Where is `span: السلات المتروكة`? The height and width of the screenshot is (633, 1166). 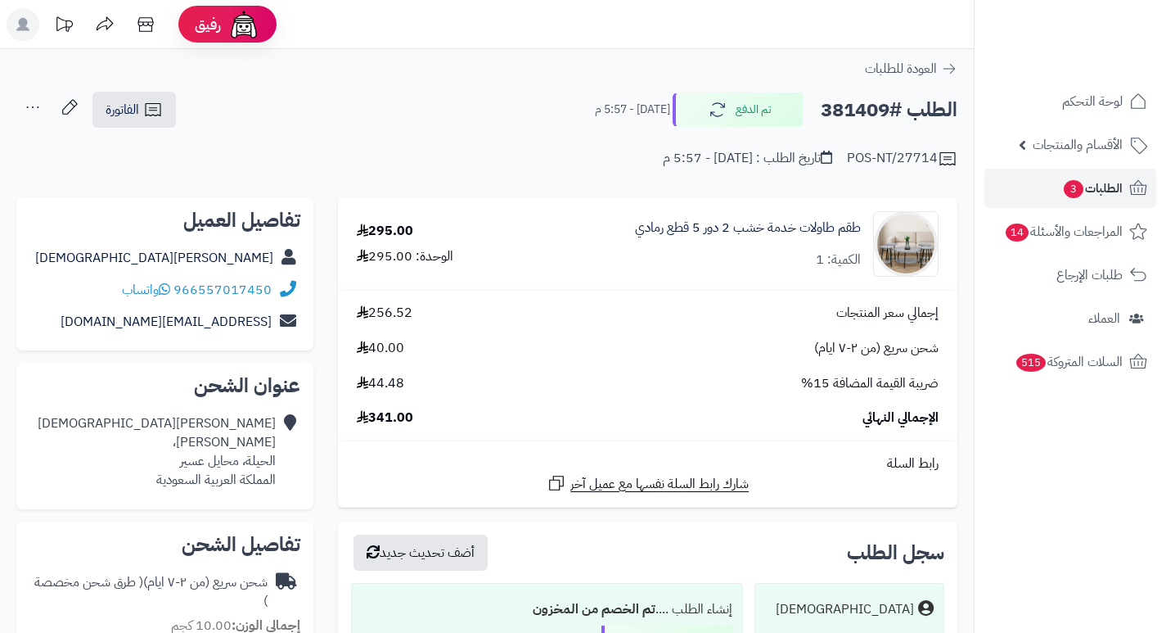
span: السلات المتروكة is located at coordinates (1069, 362).